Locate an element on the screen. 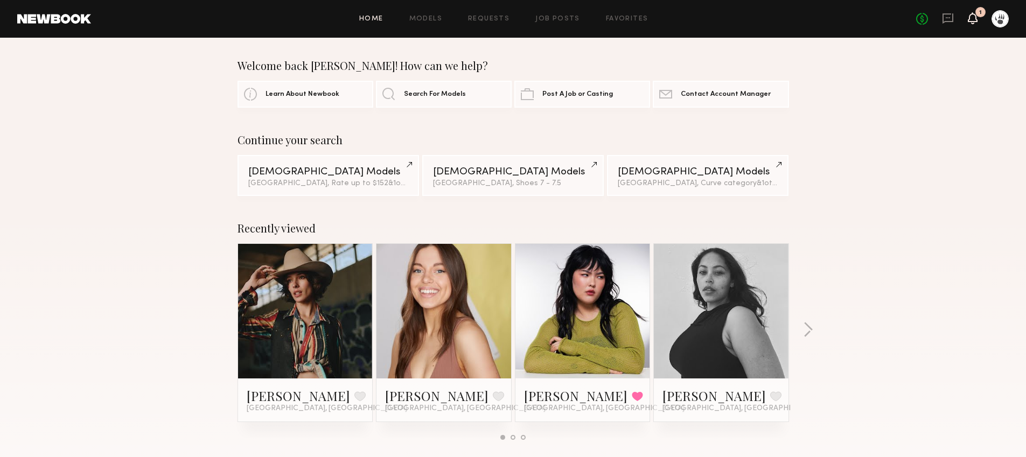 Image resolution: width=1026 pixels, height=457 pixels. div: Continue your search is located at coordinates (513, 140).